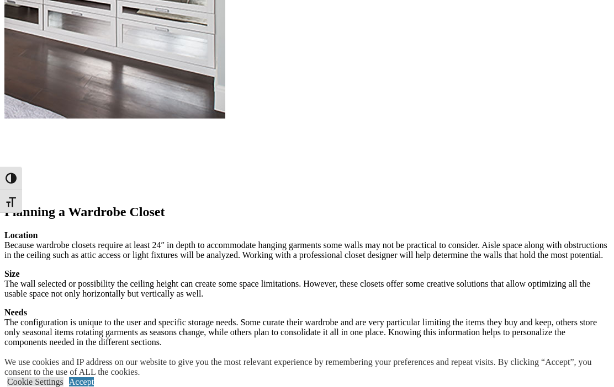  Describe the element at coordinates (15, 312) in the screenshot. I see `strong: Needs` at that location.